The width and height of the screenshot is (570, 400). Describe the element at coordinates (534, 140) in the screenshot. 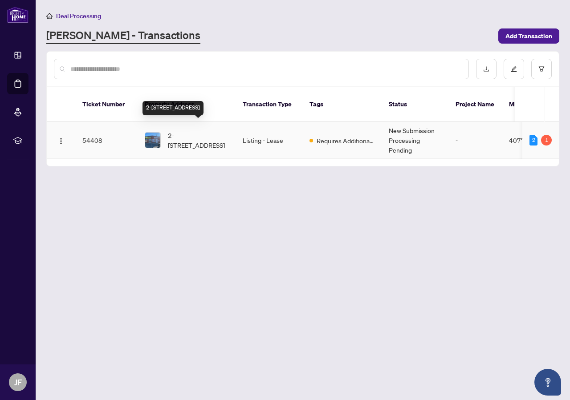

I see `div: 2` at that location.